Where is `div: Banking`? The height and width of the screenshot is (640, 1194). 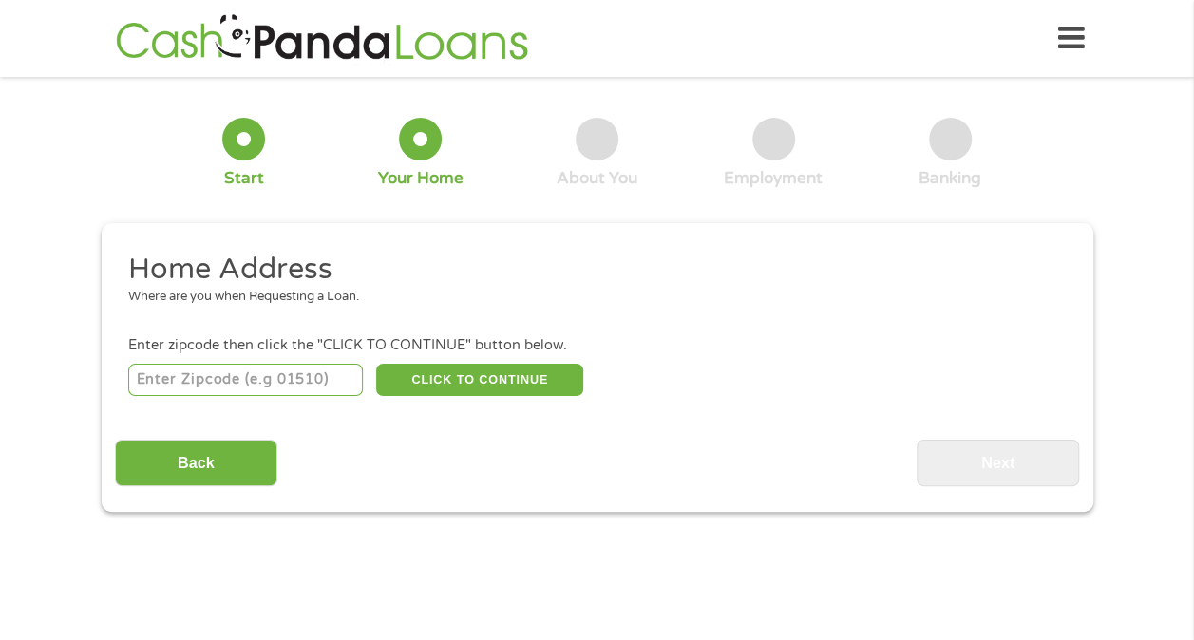
div: Banking is located at coordinates (950, 179).